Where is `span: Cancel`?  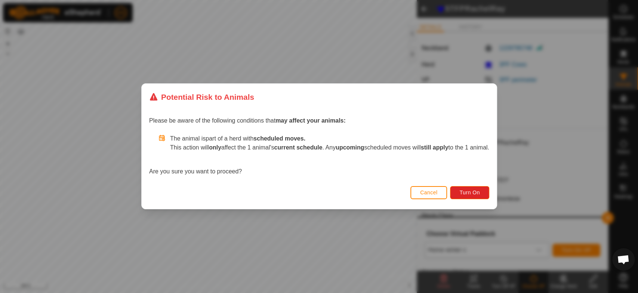 span: Cancel is located at coordinates (429, 193).